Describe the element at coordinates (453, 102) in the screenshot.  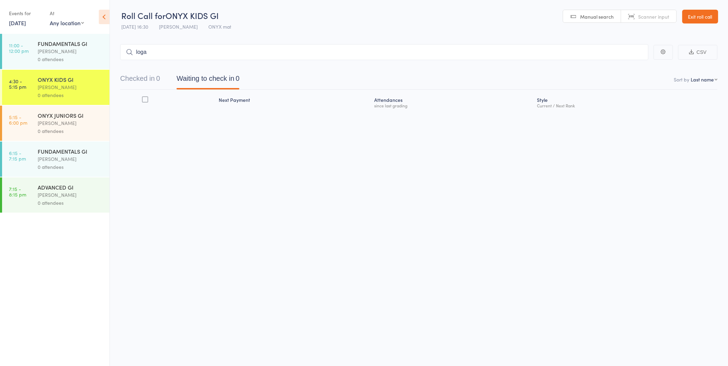
I see `div: Atten­dances` at that location.